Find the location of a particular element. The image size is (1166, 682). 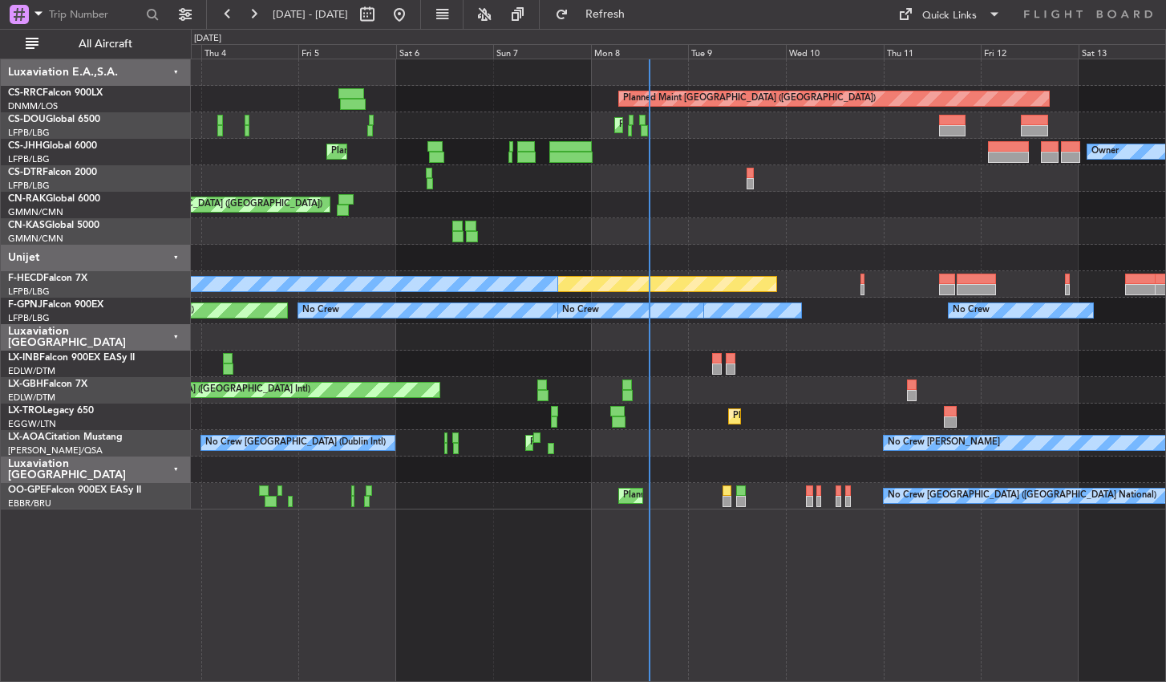

div: Owner is located at coordinates (1105, 152).